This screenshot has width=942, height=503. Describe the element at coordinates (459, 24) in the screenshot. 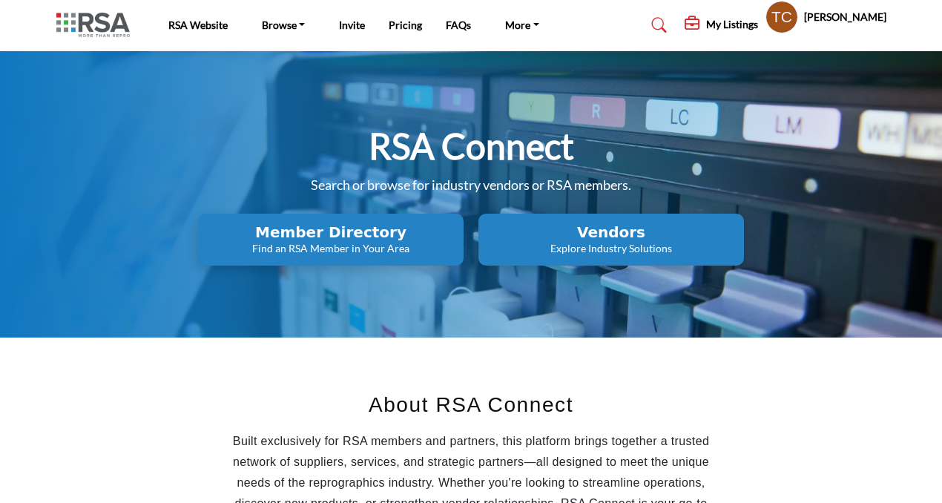

I see `a: FAQs` at that location.